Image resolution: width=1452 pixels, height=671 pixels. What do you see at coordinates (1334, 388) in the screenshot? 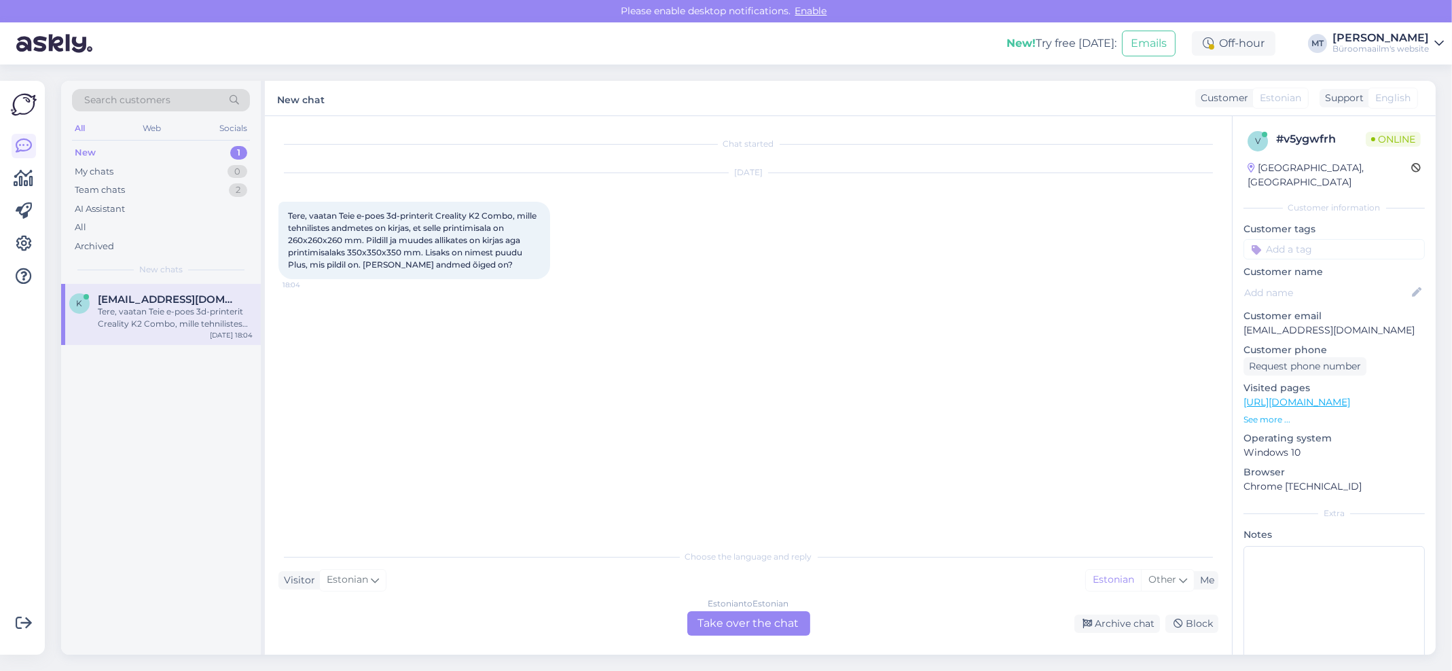
I see `p: Visited pages` at bounding box center [1334, 388].